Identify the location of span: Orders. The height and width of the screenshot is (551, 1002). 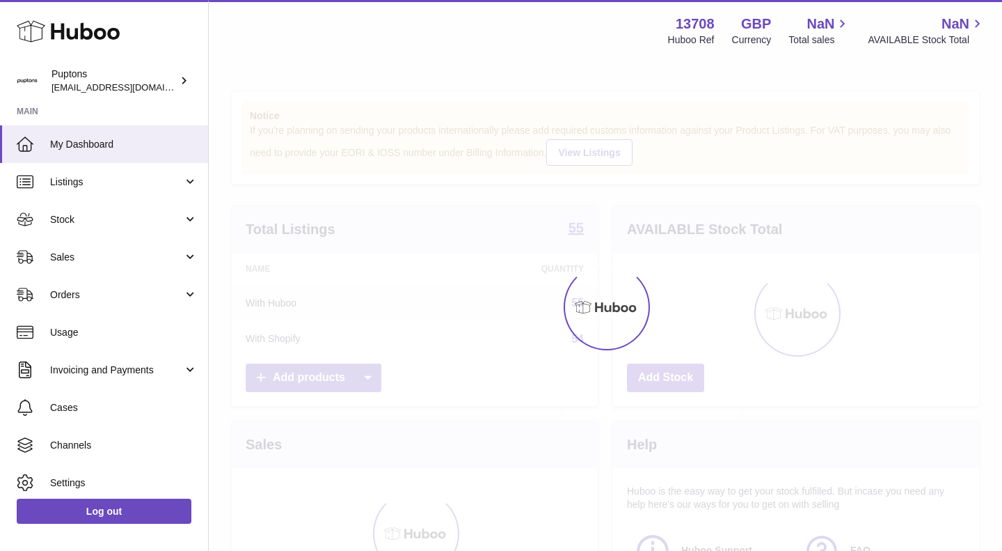
(116, 294).